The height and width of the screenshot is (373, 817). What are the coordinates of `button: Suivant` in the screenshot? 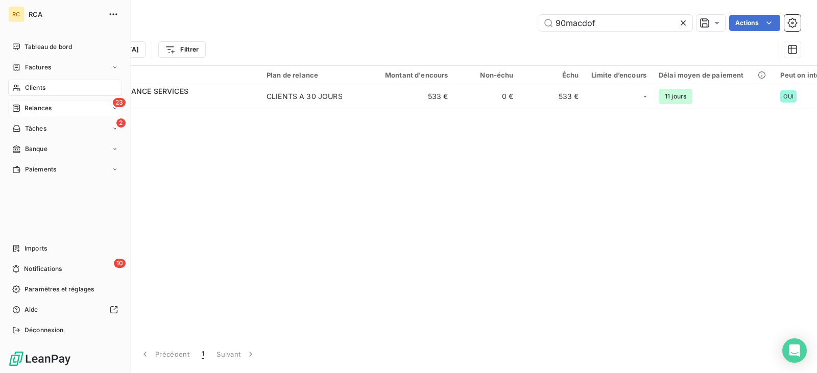 It's located at (236, 354).